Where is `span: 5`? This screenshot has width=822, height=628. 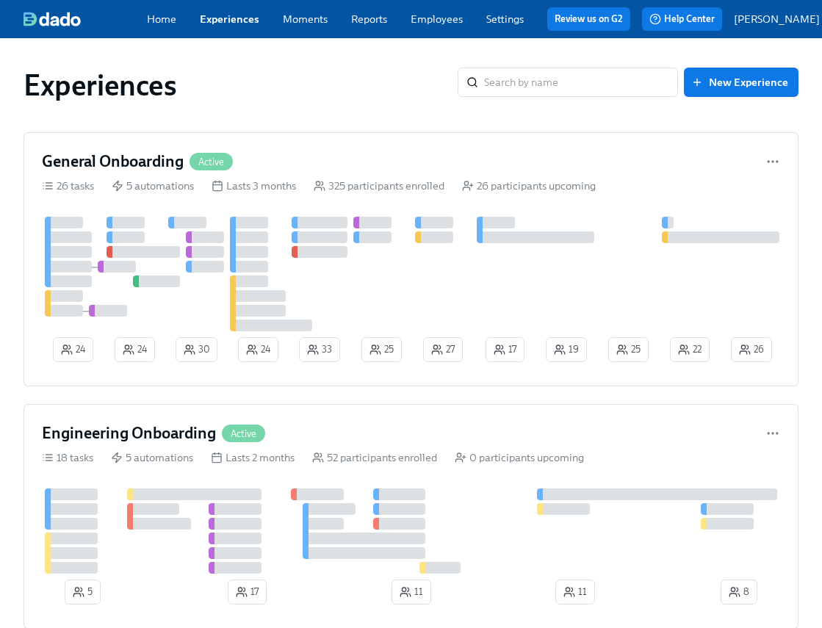 span: 5 is located at coordinates (82, 592).